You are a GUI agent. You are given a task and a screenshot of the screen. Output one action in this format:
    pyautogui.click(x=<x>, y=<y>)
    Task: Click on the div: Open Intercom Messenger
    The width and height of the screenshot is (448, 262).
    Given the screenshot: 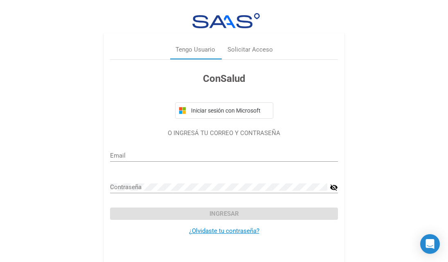 What is the action you would take?
    pyautogui.click(x=430, y=244)
    